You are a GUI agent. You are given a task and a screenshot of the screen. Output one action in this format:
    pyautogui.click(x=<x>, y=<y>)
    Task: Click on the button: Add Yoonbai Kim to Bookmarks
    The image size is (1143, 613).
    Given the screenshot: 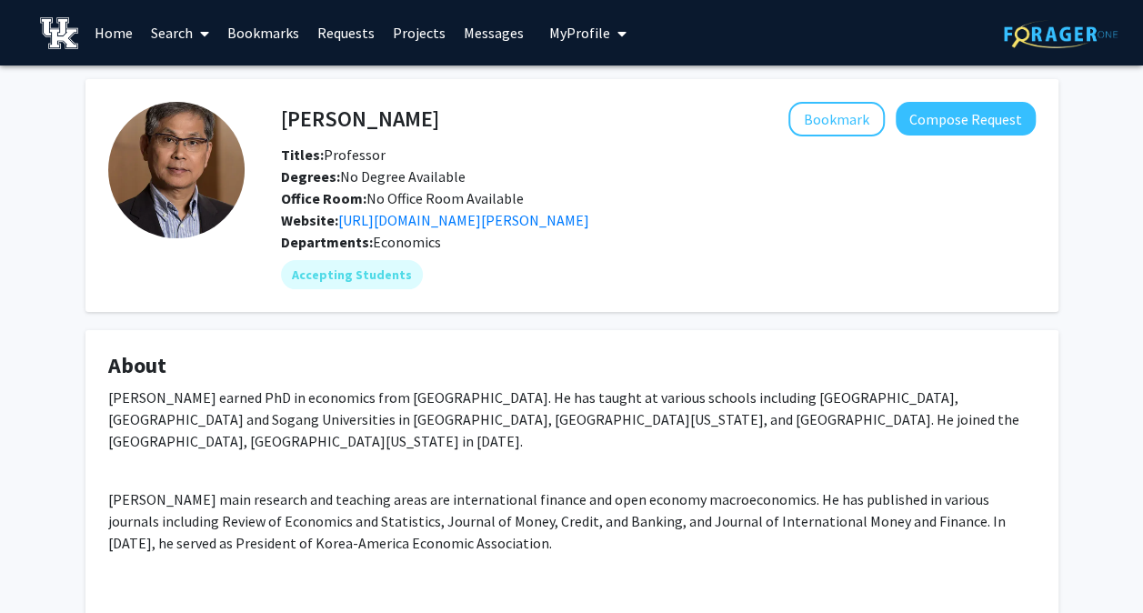 What is the action you would take?
    pyautogui.click(x=836, y=119)
    